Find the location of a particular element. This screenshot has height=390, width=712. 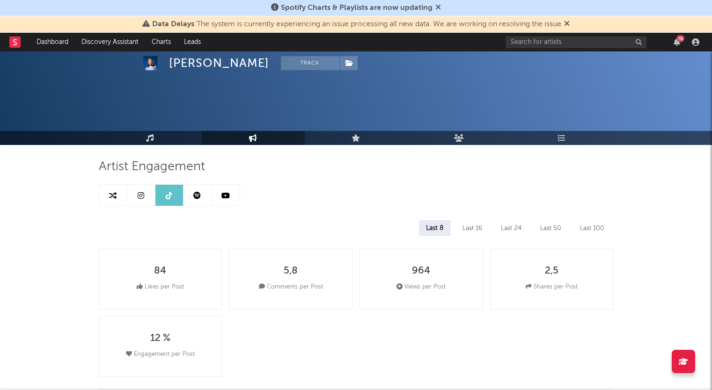

div: Likes per Post is located at coordinates (160, 287).